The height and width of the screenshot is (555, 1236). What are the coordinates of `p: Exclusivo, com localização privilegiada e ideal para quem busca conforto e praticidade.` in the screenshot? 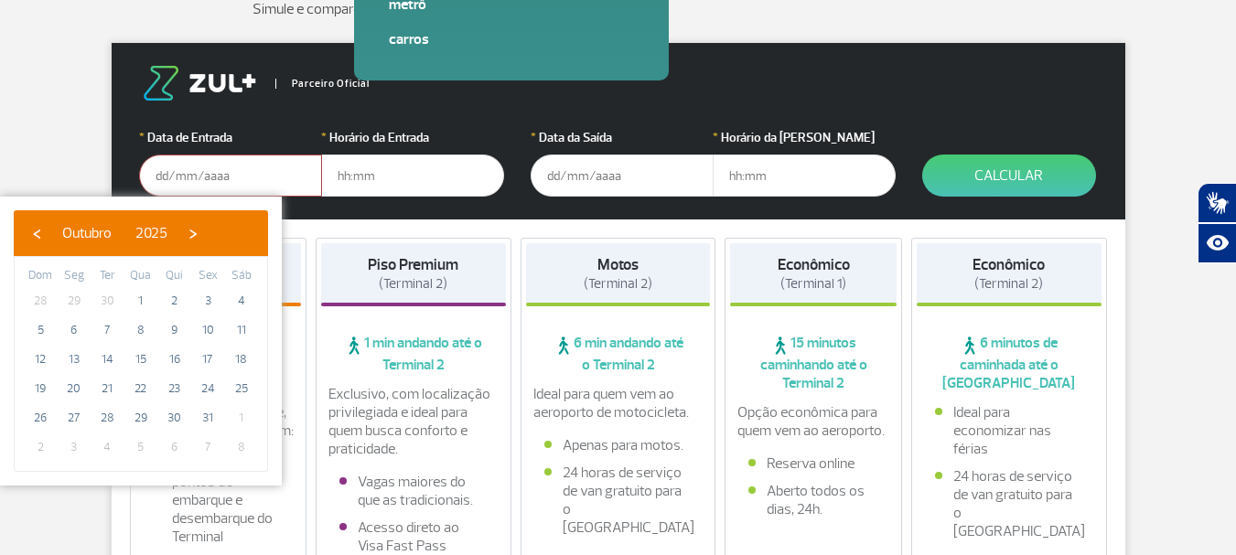 It's located at (414, 422).